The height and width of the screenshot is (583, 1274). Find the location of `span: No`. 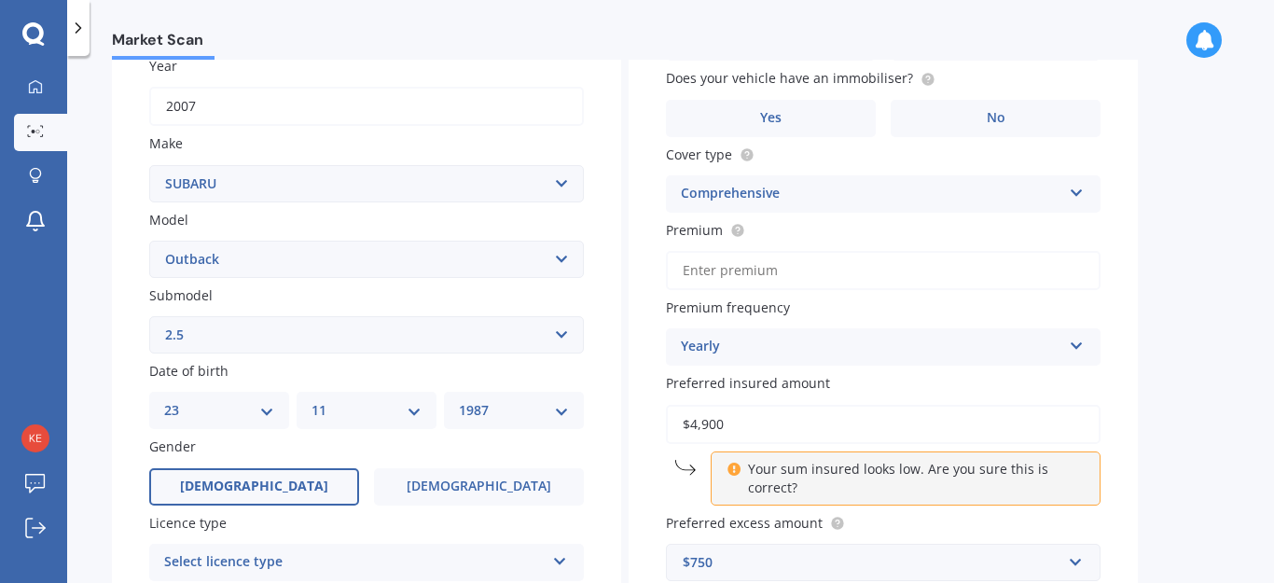

span: No is located at coordinates (996, 118).